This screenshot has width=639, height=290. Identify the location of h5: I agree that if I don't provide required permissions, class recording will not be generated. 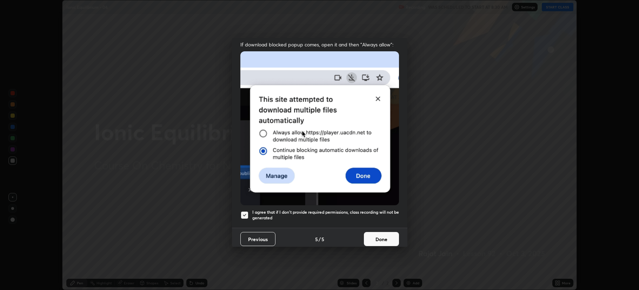
(326, 215).